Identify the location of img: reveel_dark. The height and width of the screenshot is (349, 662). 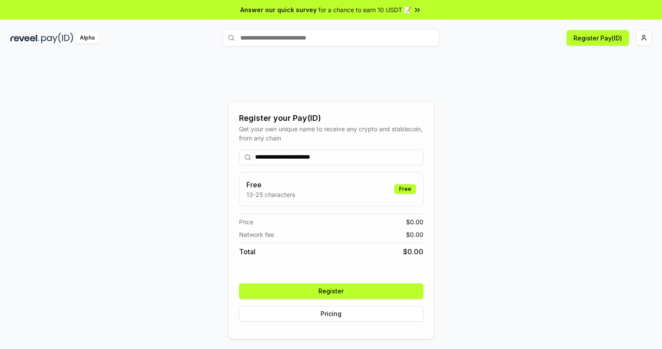
(25, 38).